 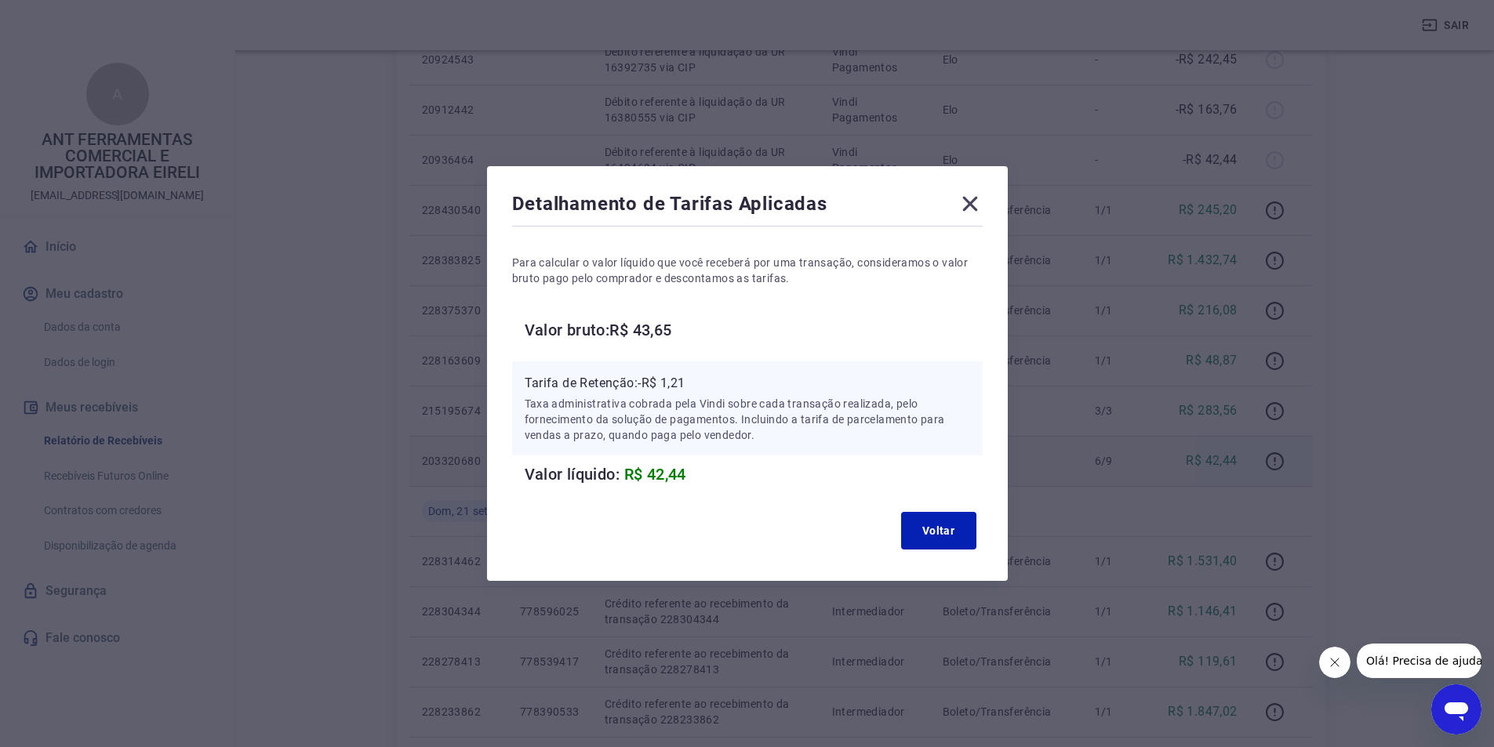 What do you see at coordinates (754, 474) in the screenshot?
I see `h6: Valor líquido:` at bounding box center [754, 474].